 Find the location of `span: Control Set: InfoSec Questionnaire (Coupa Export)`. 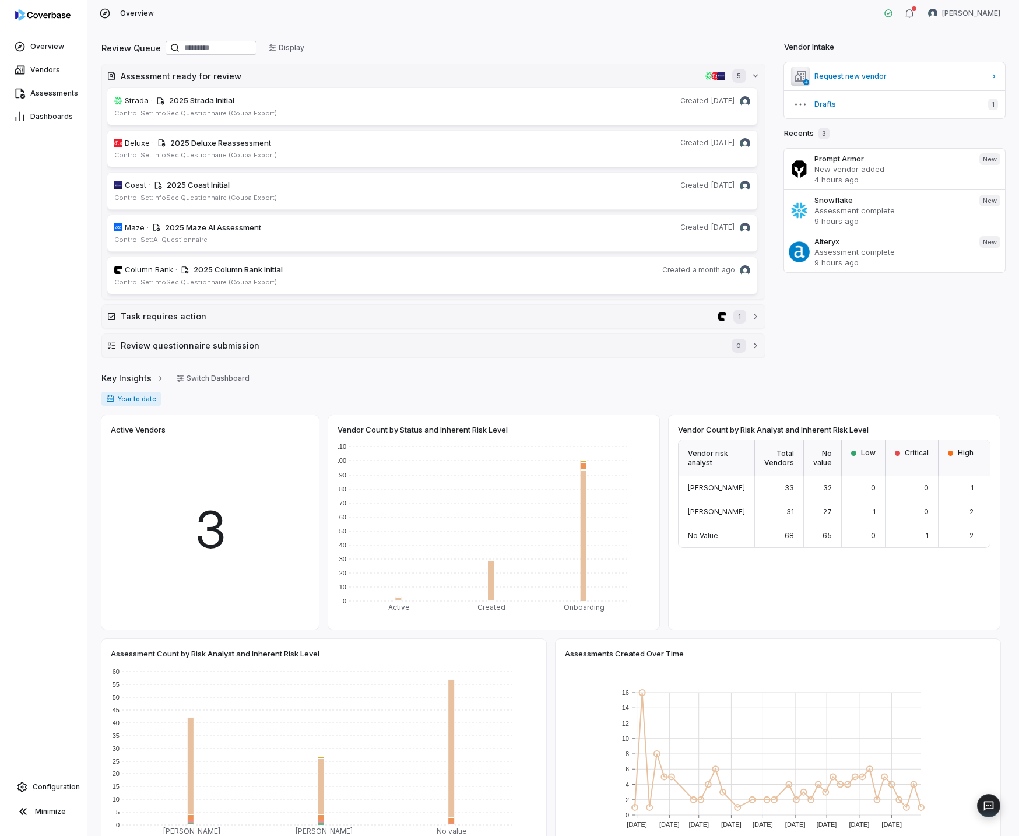

span: Control Set: InfoSec Questionnaire (Coupa Export) is located at coordinates (195, 155).